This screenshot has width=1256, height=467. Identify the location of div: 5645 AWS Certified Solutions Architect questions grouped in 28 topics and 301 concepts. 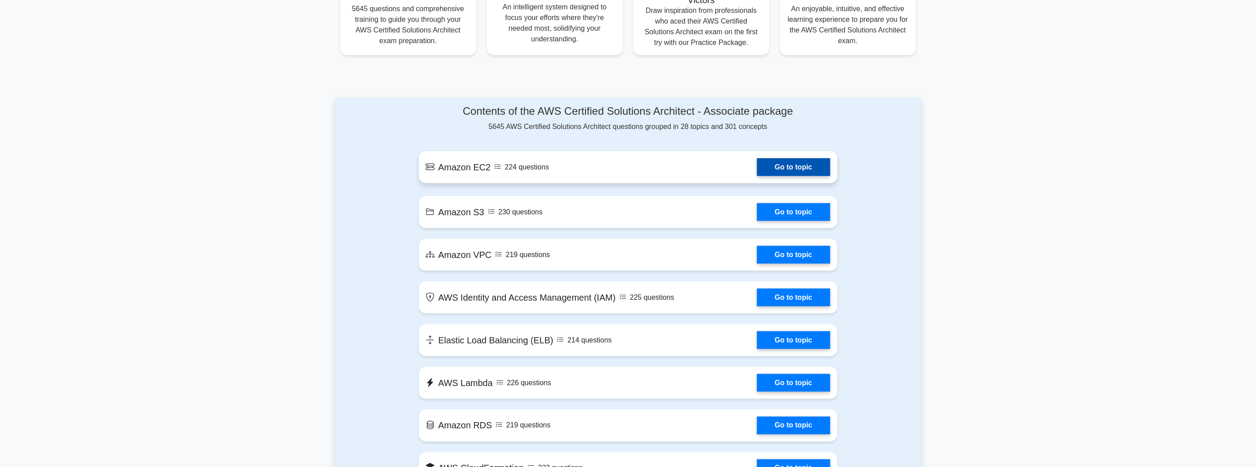
(628, 118).